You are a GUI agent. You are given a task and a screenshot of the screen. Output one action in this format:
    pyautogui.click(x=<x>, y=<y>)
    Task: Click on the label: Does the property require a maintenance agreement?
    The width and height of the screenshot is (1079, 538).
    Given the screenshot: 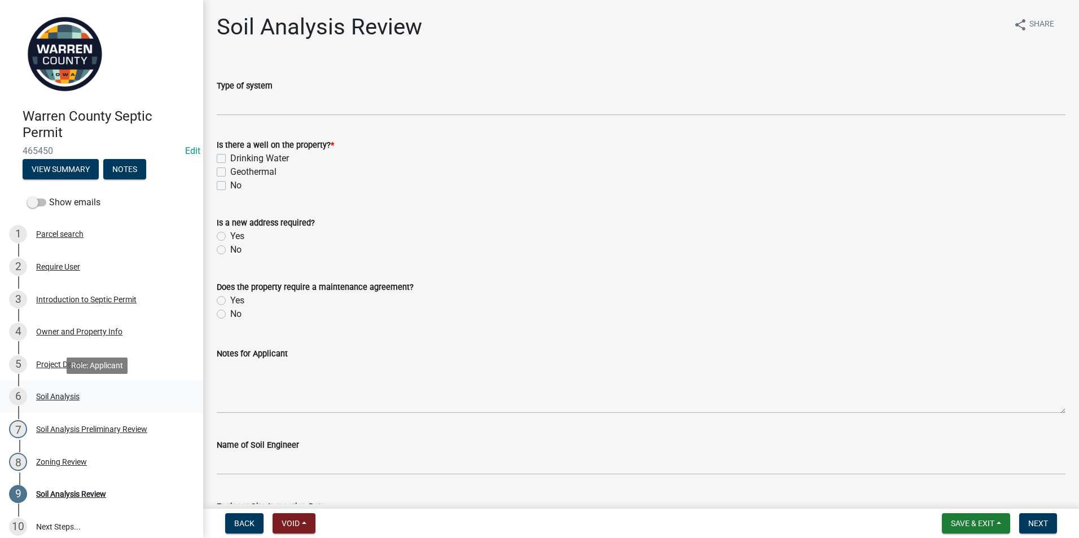 What is the action you would take?
    pyautogui.click(x=315, y=288)
    